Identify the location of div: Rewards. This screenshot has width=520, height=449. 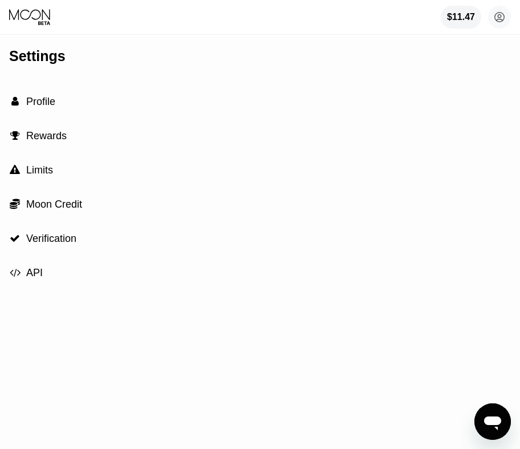
(260, 136).